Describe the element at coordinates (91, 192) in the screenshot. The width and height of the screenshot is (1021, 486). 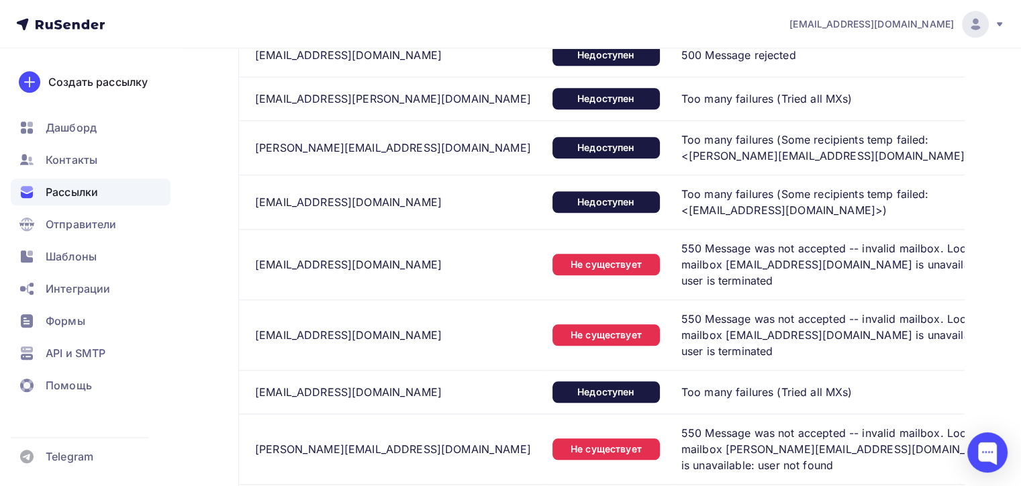
I see `a: Рассылки` at that location.